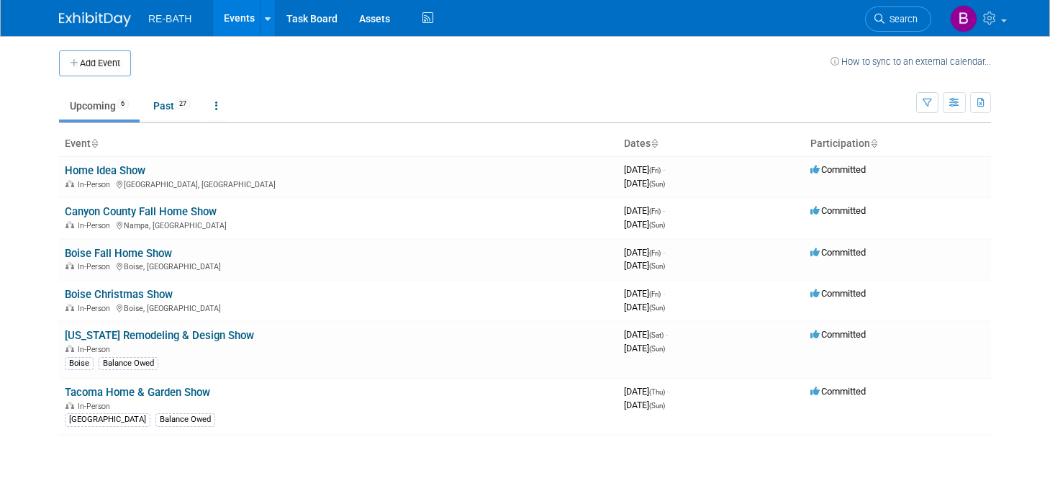  I want to click on a: Tacoma Home & Garden Show, so click(137, 392).